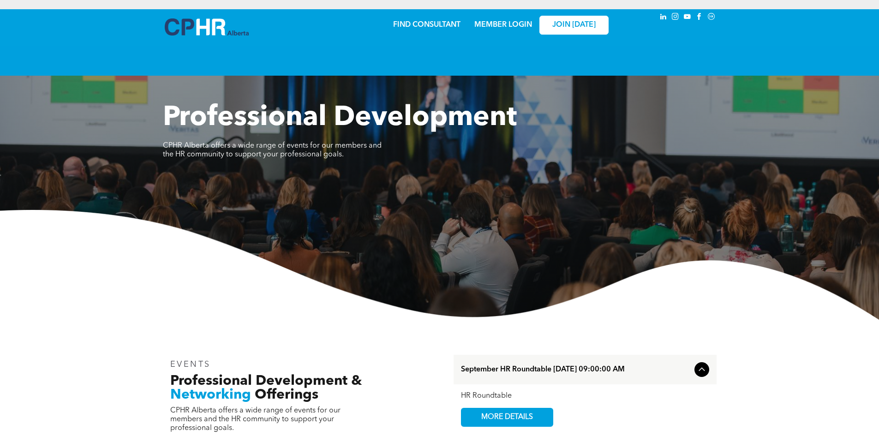  Describe the element at coordinates (210, 395) in the screenshot. I see `span: Networking` at that location.